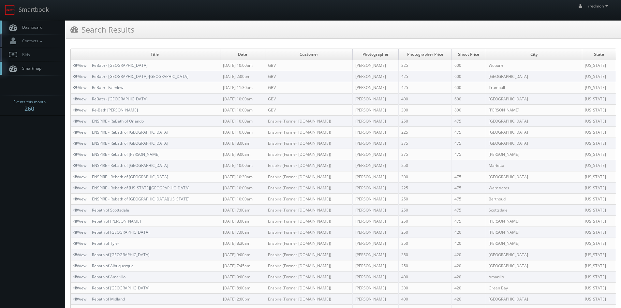 This screenshot has width=621, height=308. Describe the element at coordinates (599, 54) in the screenshot. I see `td: State` at that location.